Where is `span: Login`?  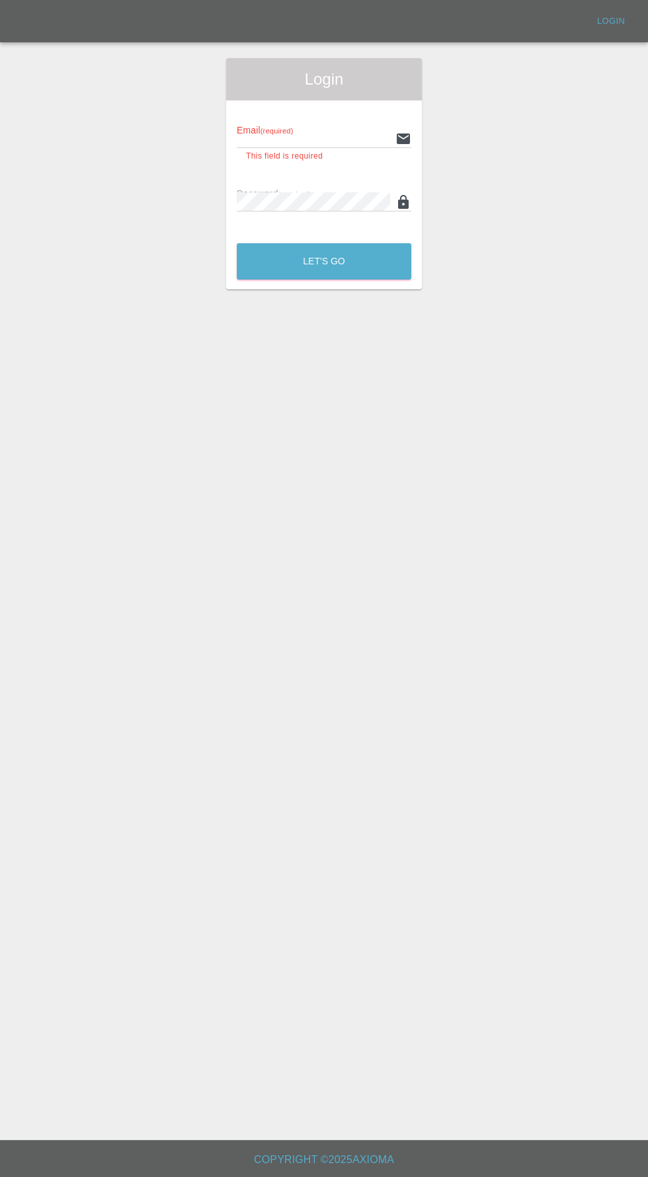
span: Login is located at coordinates (324, 79).